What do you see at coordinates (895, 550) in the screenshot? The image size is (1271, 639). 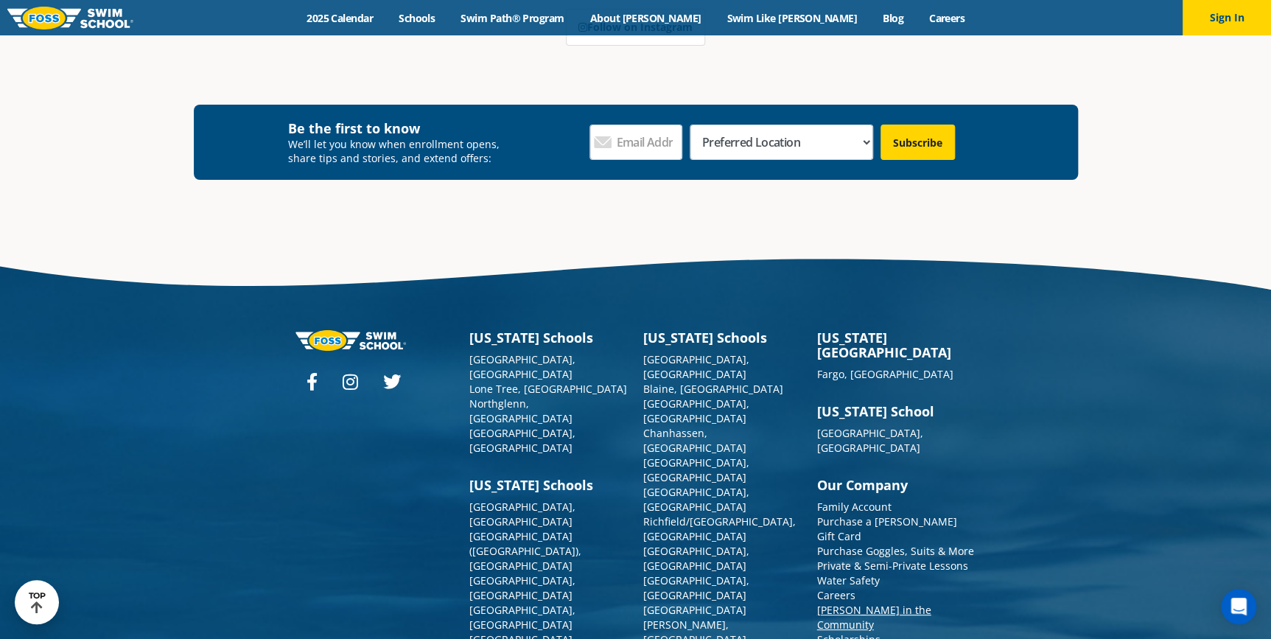 I see `a: Purchase Goggles, Suits & More` at bounding box center [895, 550].